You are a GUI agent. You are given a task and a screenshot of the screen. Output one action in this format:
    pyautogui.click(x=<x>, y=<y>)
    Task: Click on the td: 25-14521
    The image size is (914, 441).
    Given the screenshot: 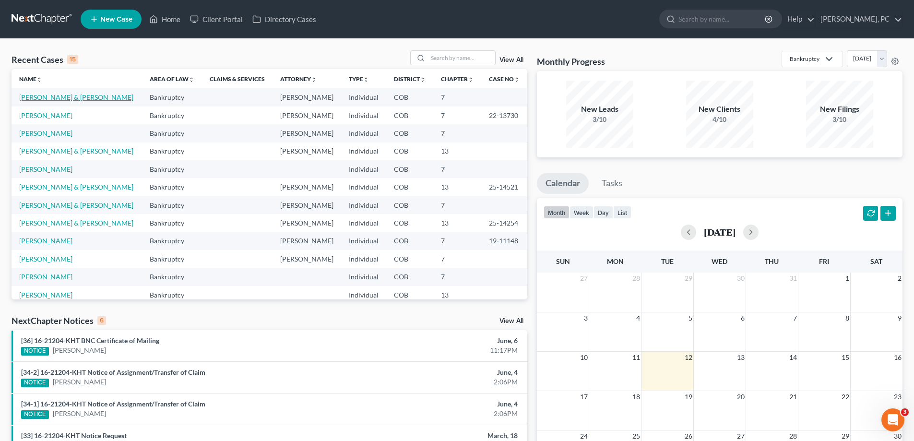 What is the action you would take?
    pyautogui.click(x=504, y=187)
    